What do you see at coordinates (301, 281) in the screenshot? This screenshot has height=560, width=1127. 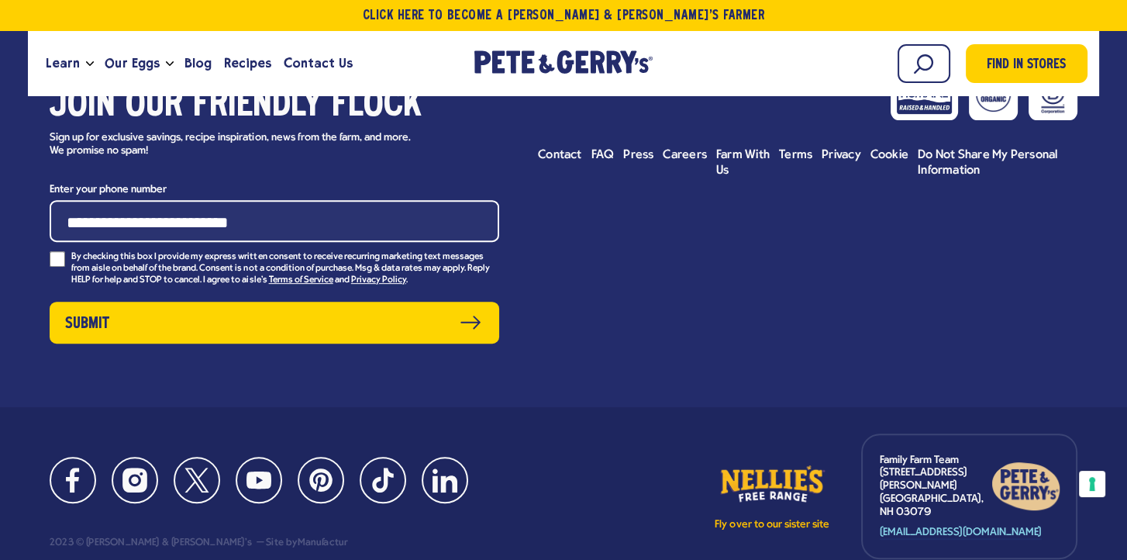 I see `a: Terms of Service` at bounding box center [301, 281].